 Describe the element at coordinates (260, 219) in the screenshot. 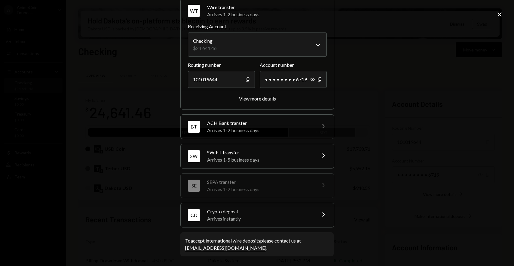

I see `div: Arrives instantly` at that location.